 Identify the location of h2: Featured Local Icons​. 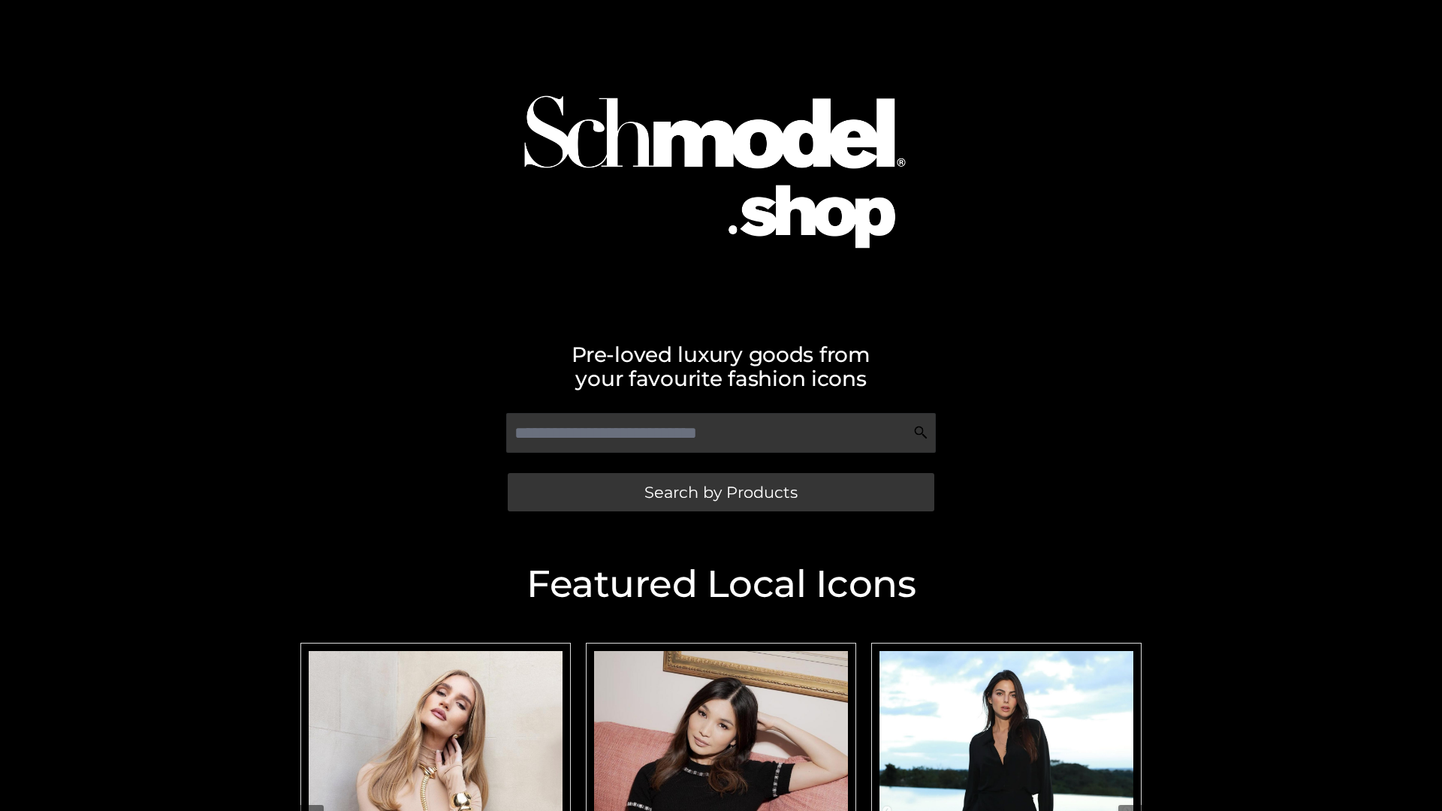
(721, 584).